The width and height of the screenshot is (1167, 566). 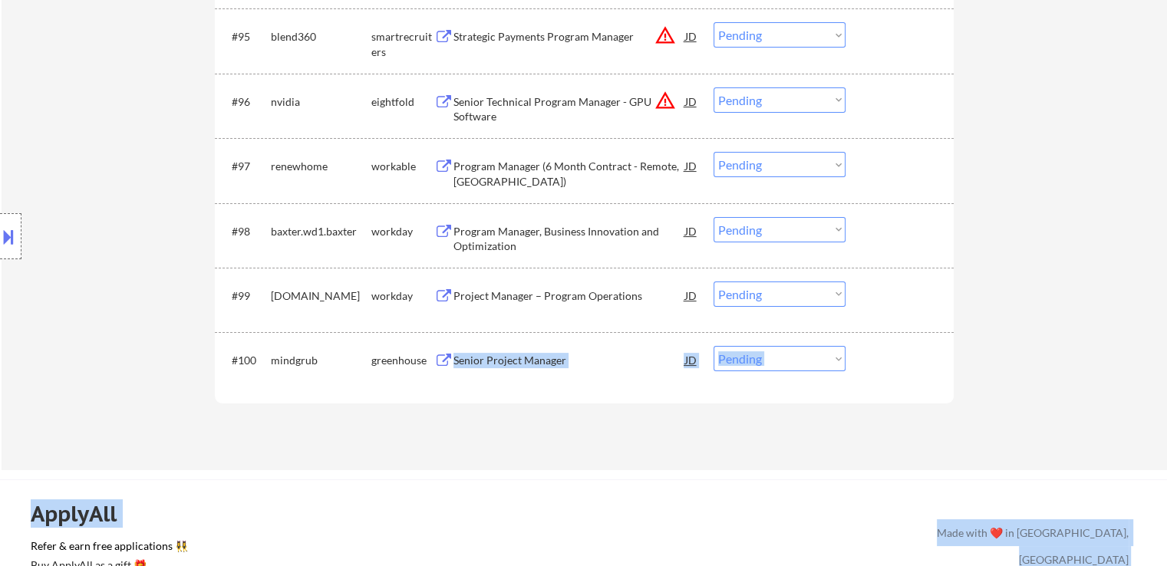 I want to click on div: Project Manager – Program Operations, so click(x=569, y=296).